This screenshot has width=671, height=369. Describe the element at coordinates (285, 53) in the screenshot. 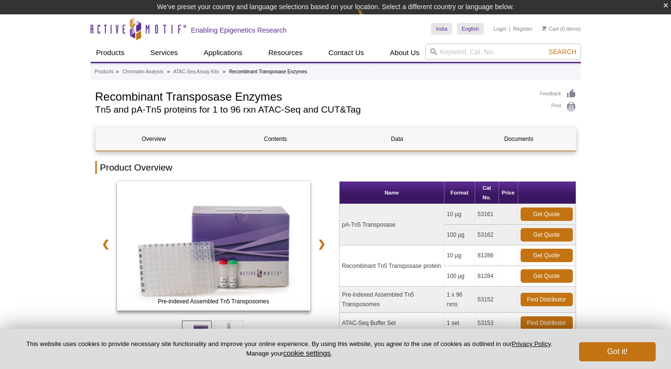

I see `a: Resources` at that location.